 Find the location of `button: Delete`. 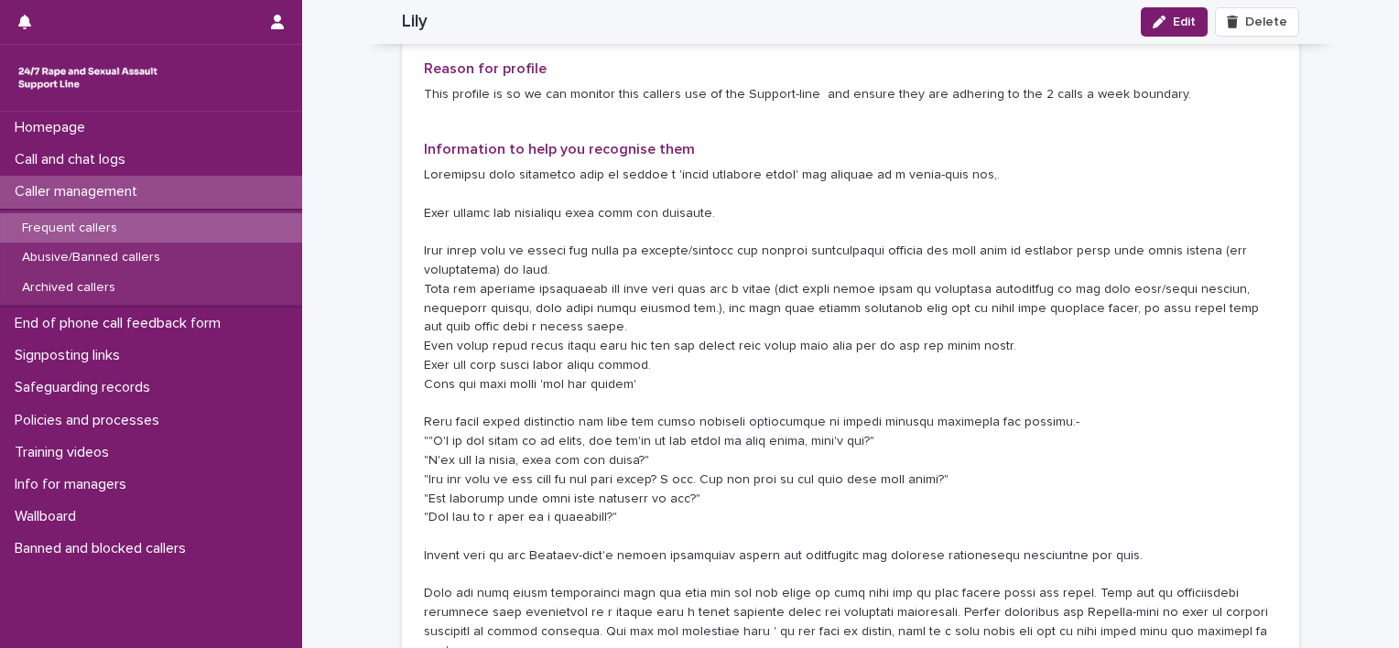

button: Delete is located at coordinates (1257, 22).